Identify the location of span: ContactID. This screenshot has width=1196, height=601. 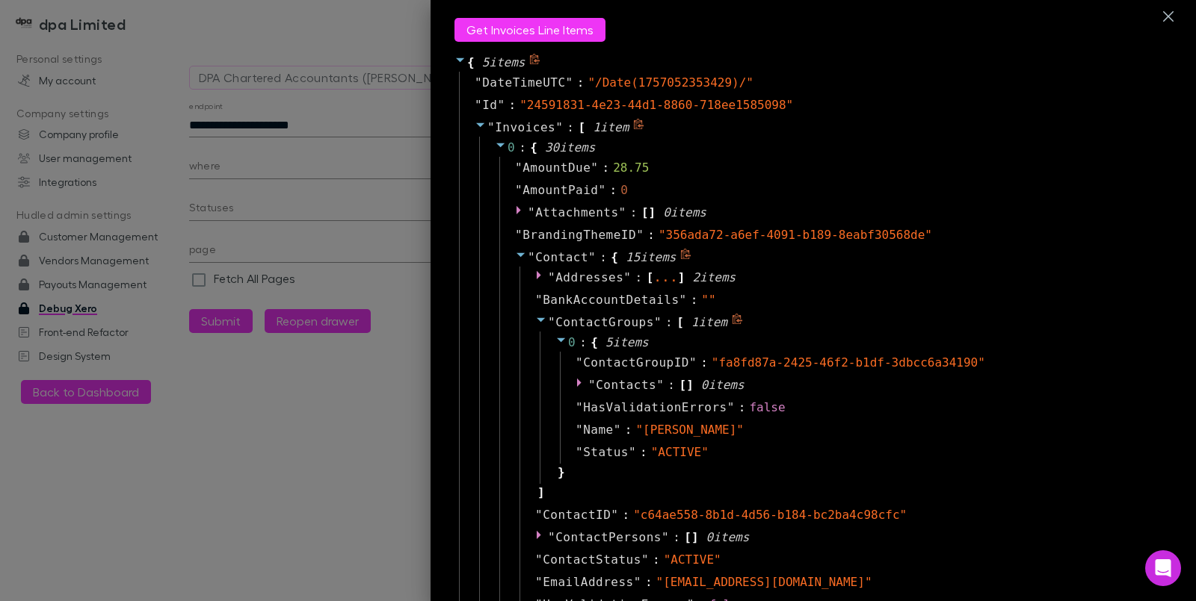
(576, 516).